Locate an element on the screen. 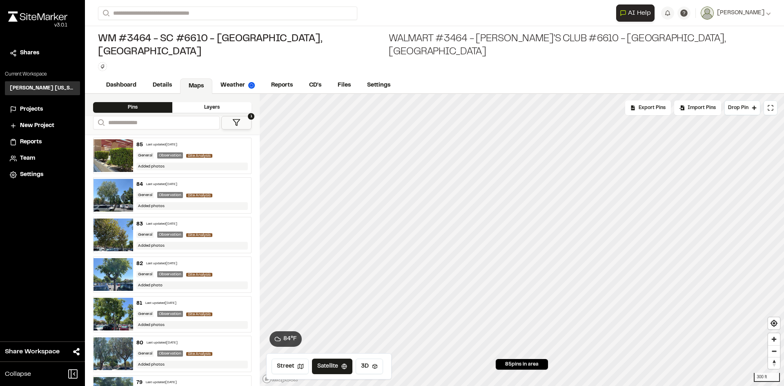  span: Find my location is located at coordinates (774, 323).